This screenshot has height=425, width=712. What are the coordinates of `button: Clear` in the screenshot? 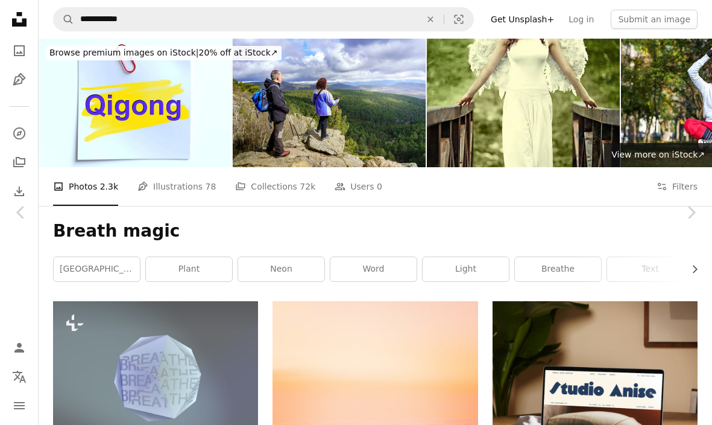 It's located at (431, 19).